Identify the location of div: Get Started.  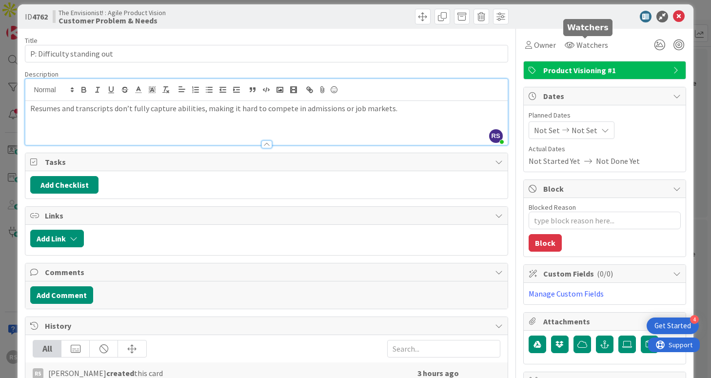
(673, 326).